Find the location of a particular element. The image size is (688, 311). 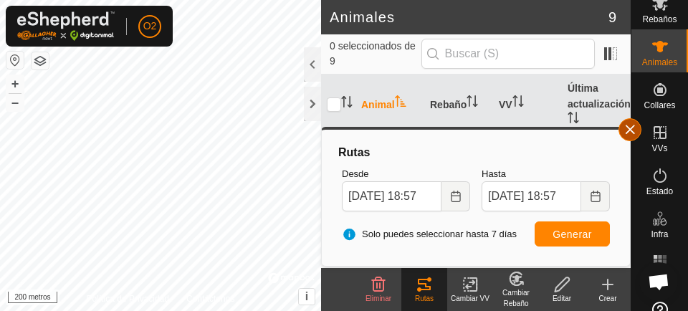

img: Logotipo de Gallagher is located at coordinates (66, 26).